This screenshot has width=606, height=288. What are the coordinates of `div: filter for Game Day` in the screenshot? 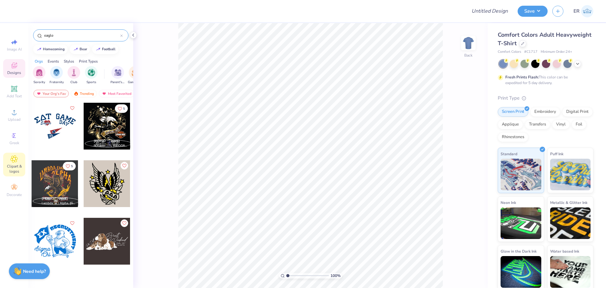 It's located at (135, 75).